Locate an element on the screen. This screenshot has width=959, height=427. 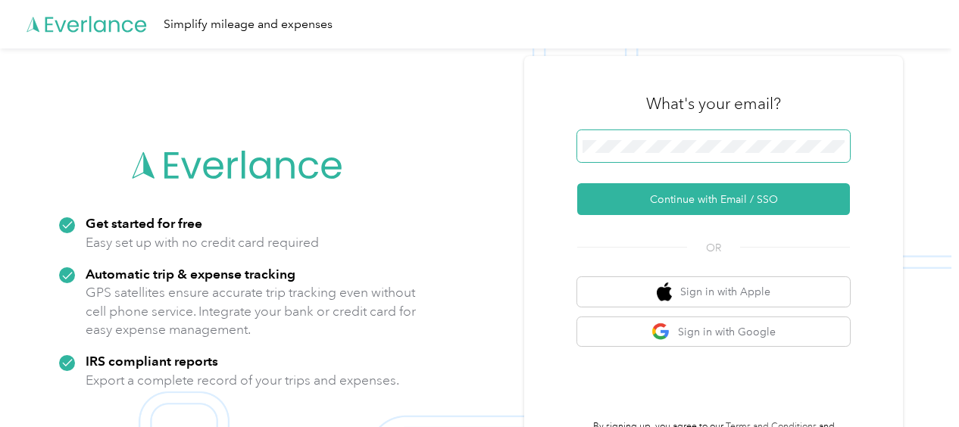
p: GPS satellites ensure accurate trip tracking even without cell phone service. Integrate your bank... is located at coordinates (251, 311).